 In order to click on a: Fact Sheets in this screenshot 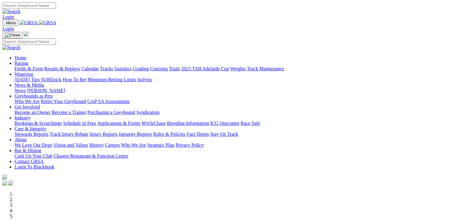, I will do `click(198, 134)`.